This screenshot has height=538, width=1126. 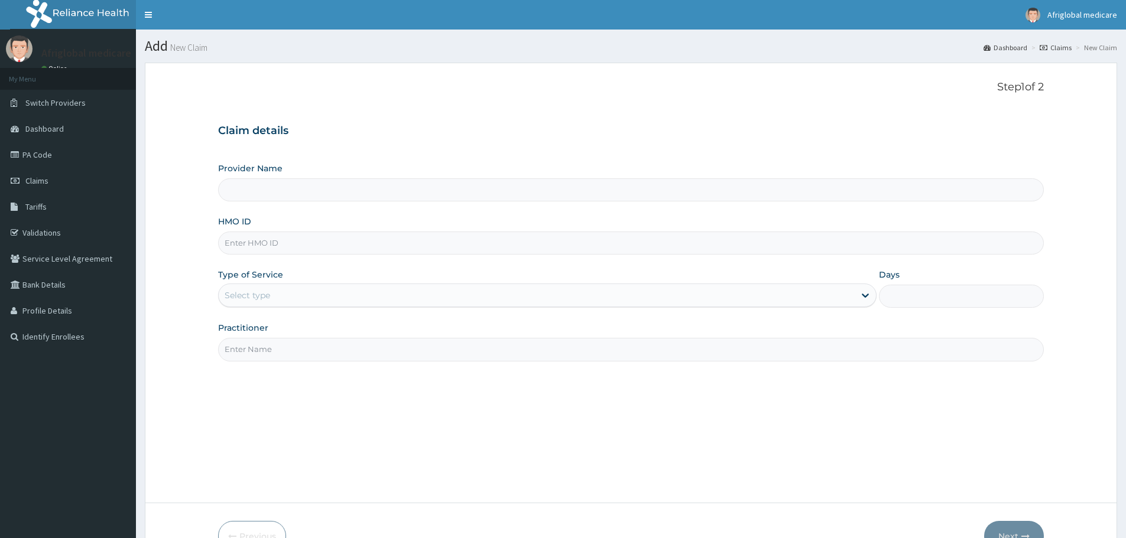 I want to click on label: Provider Name, so click(x=250, y=168).